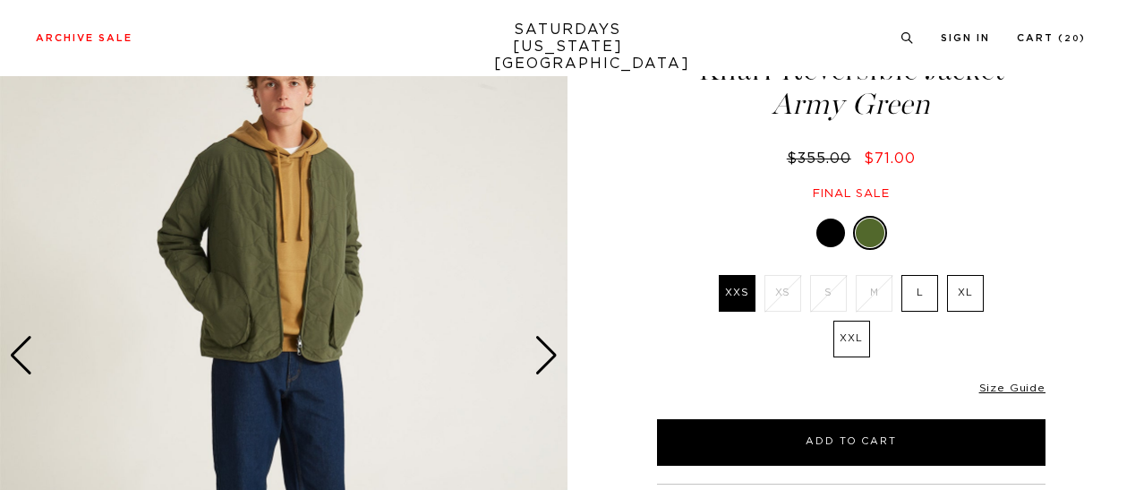 Image resolution: width=1135 pixels, height=490 pixels. What do you see at coordinates (84, 38) in the screenshot?
I see `a: Archive Sale` at bounding box center [84, 38].